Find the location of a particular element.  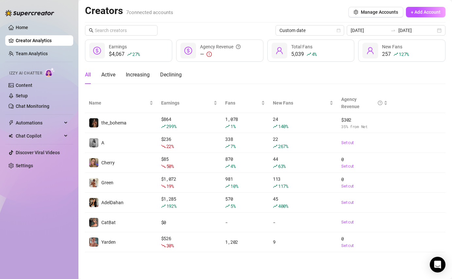

img: AI Chatter is located at coordinates (50, 72).